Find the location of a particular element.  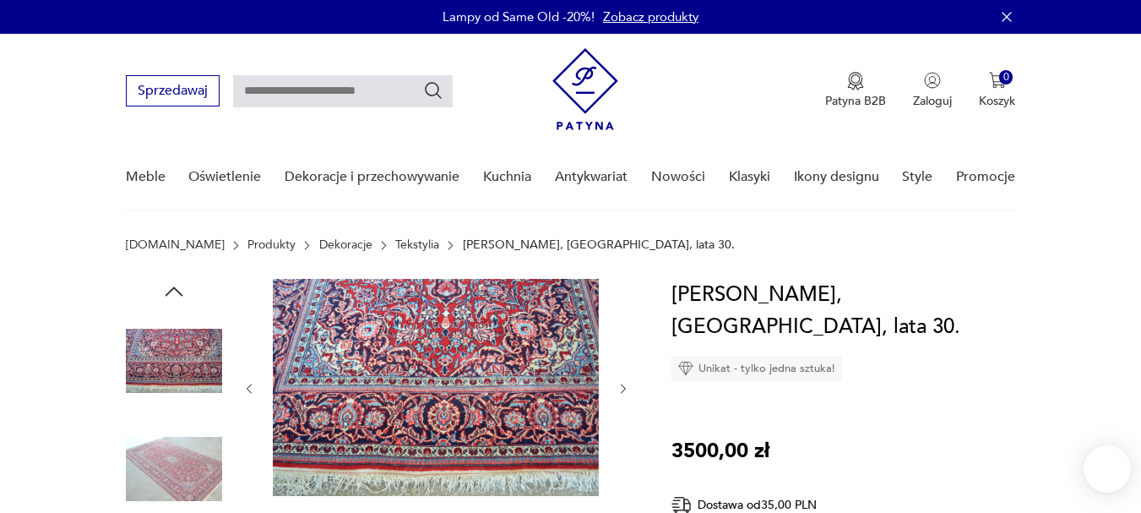

p: Lampy od Same Old -20%! is located at coordinates (518, 17).